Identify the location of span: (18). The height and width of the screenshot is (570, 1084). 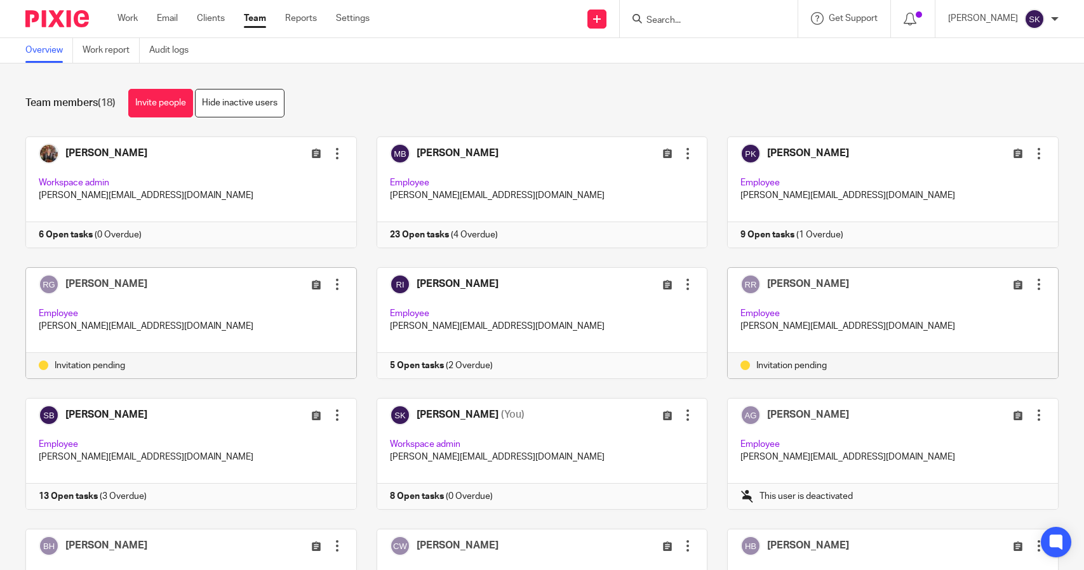
(107, 103).